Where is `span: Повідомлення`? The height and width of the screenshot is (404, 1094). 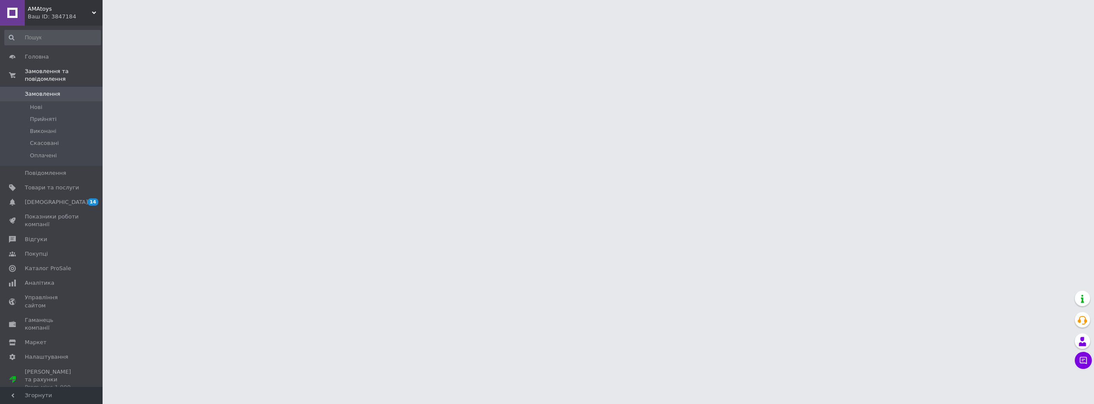
span: Повідомлення is located at coordinates (45, 173).